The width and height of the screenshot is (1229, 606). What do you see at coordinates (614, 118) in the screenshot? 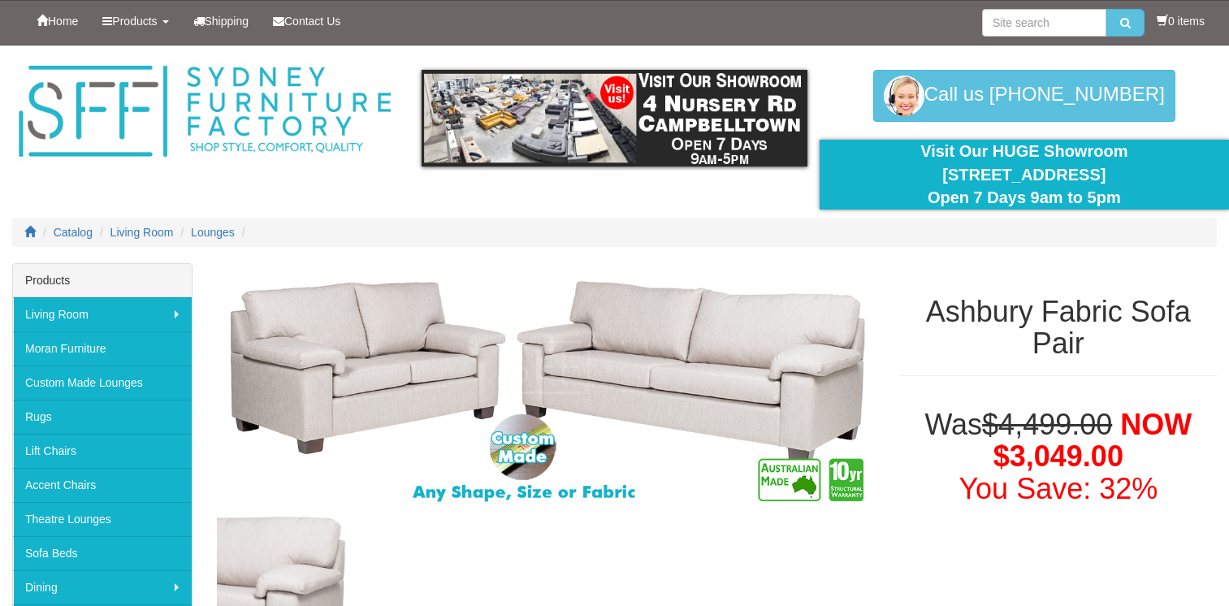
I see `img: showroom.gif` at bounding box center [614, 118].